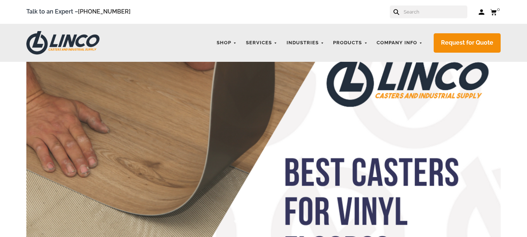 This screenshot has height=237, width=527. Describe the element at coordinates (262, 43) in the screenshot. I see `a: Services` at that location.